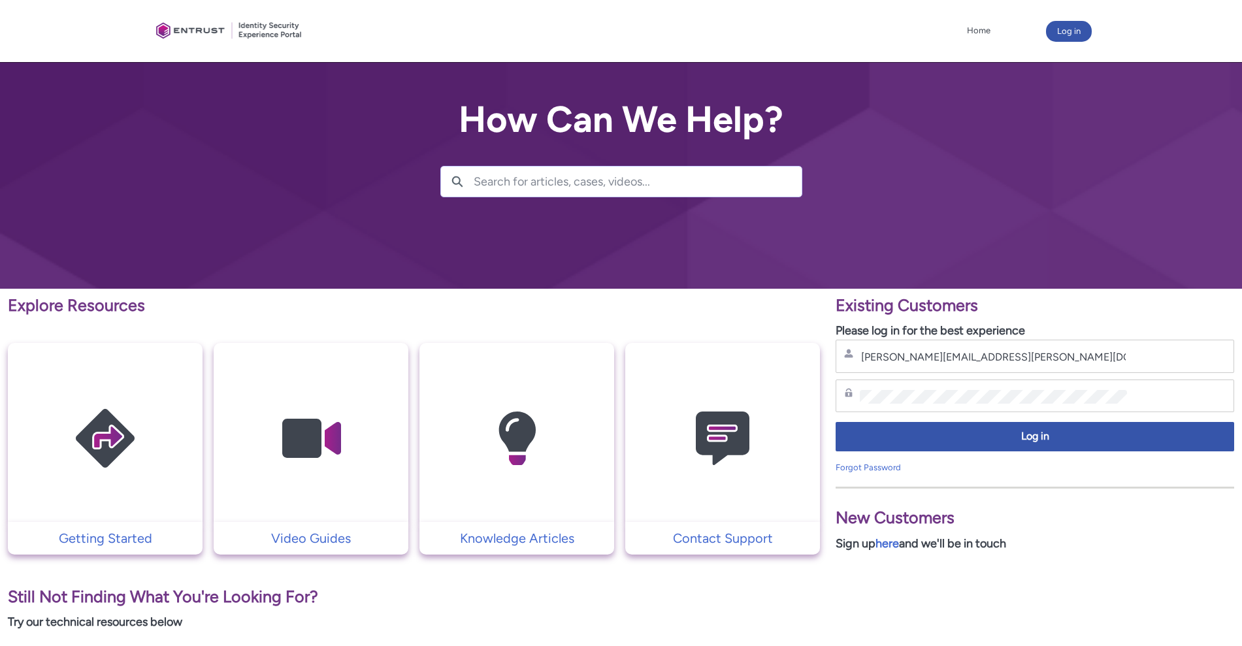 Image resolution: width=1242 pixels, height=646 pixels. Describe the element at coordinates (105, 538) in the screenshot. I see `p: Getting Started` at that location.